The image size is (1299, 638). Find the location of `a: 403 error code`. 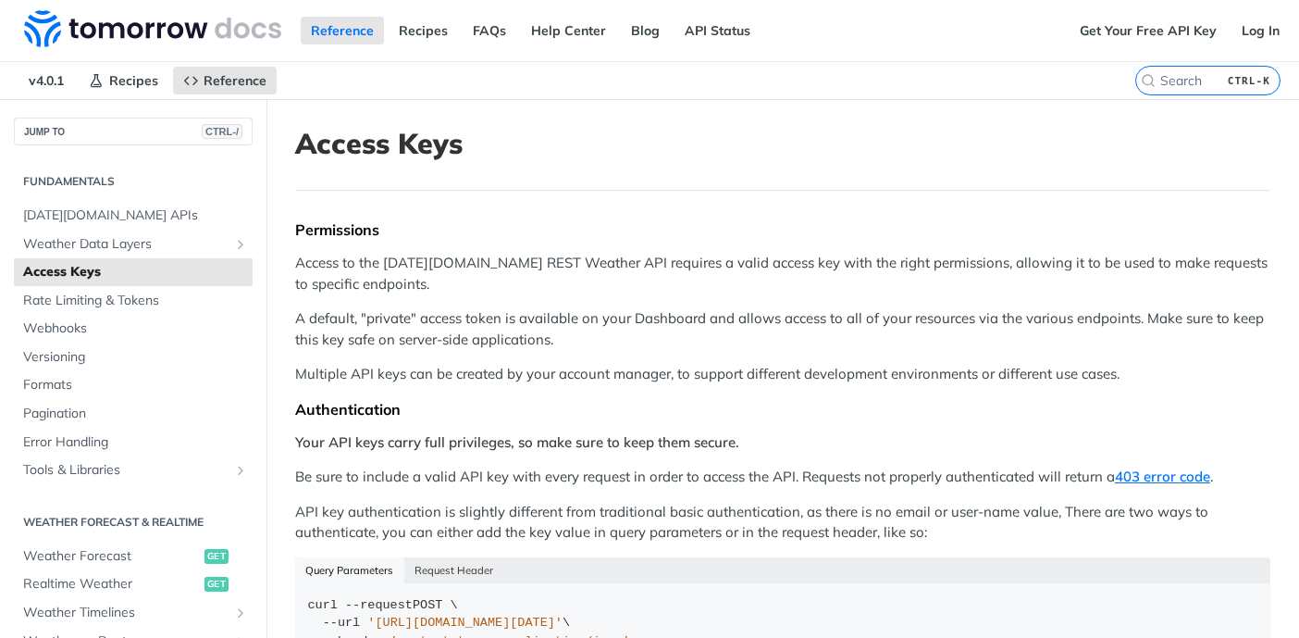

a: 403 error code is located at coordinates (1162, 476).